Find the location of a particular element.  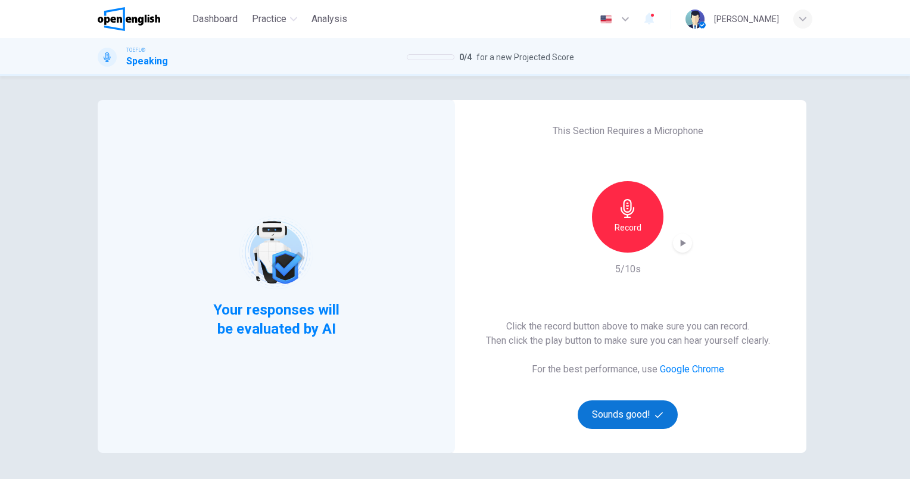

h6: Click the record button above to make sure you can record. Then click the play button to make sur... is located at coordinates (627, 333).